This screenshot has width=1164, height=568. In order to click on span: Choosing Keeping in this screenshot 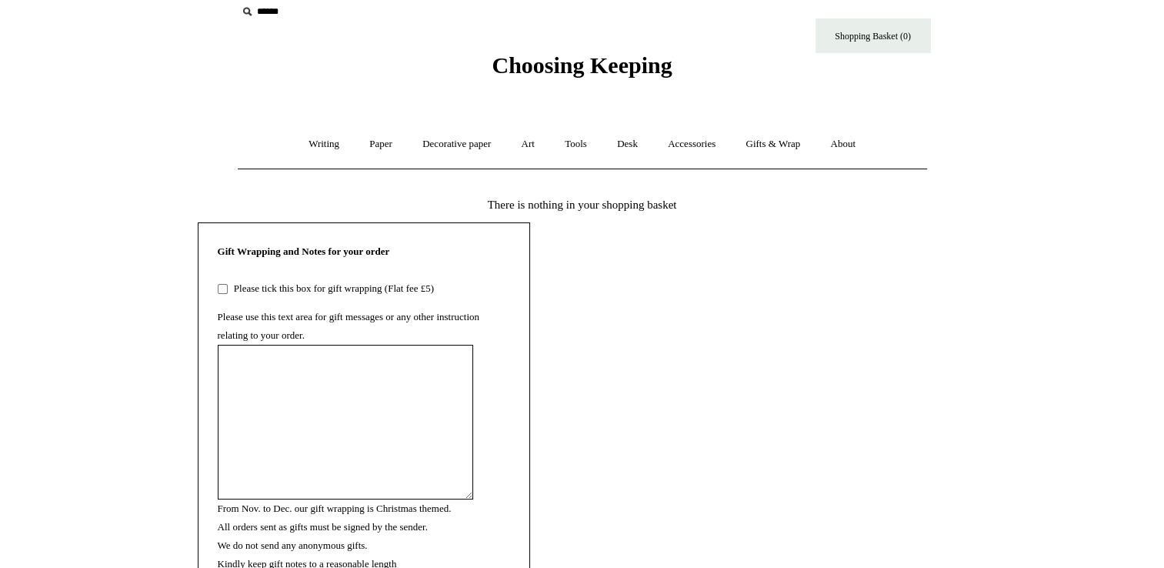, I will do `click(582, 65)`.